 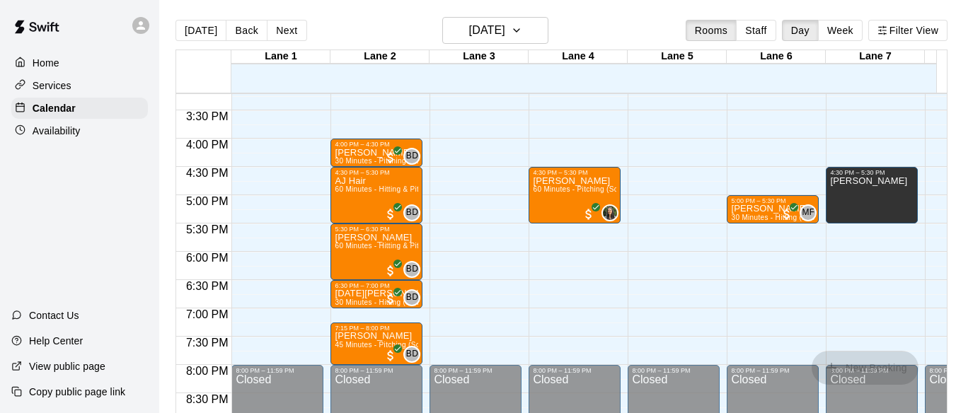 What do you see at coordinates (207, 173) in the screenshot?
I see `span: 4:30 PM` at bounding box center [207, 173].